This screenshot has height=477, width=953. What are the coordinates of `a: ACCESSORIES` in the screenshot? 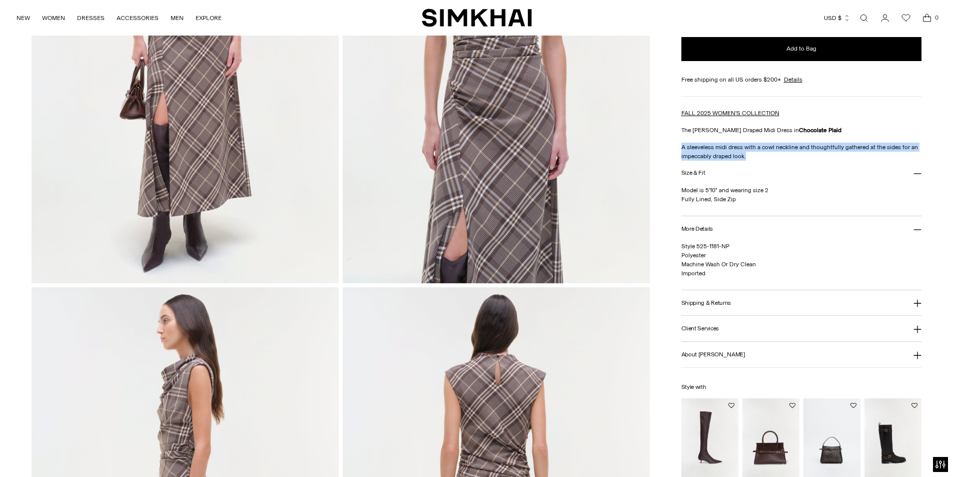 It's located at (138, 18).